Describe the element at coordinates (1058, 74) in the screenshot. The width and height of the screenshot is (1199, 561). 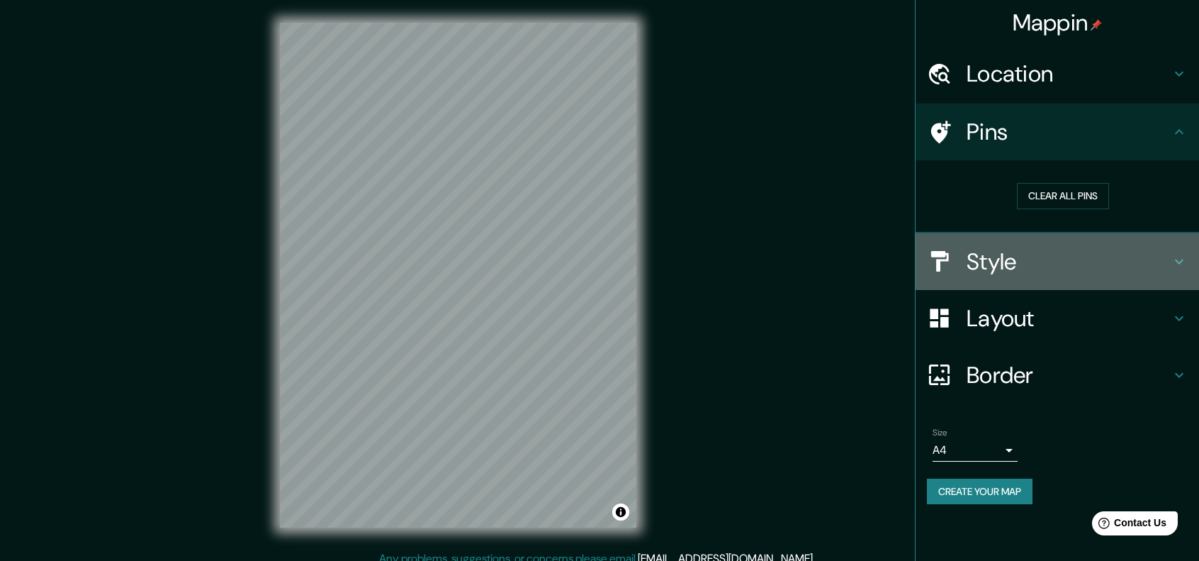
I see `div: Location` at that location.